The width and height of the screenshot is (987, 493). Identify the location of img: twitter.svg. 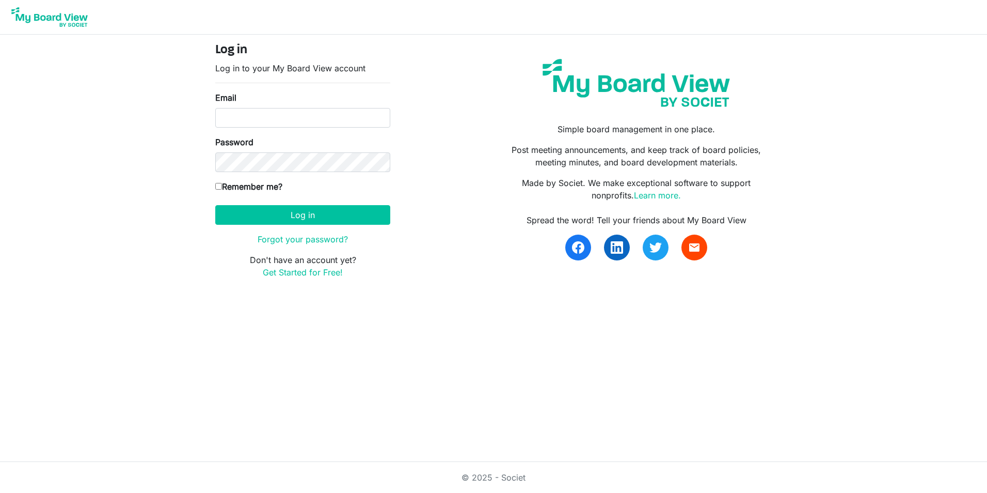
(656, 247).